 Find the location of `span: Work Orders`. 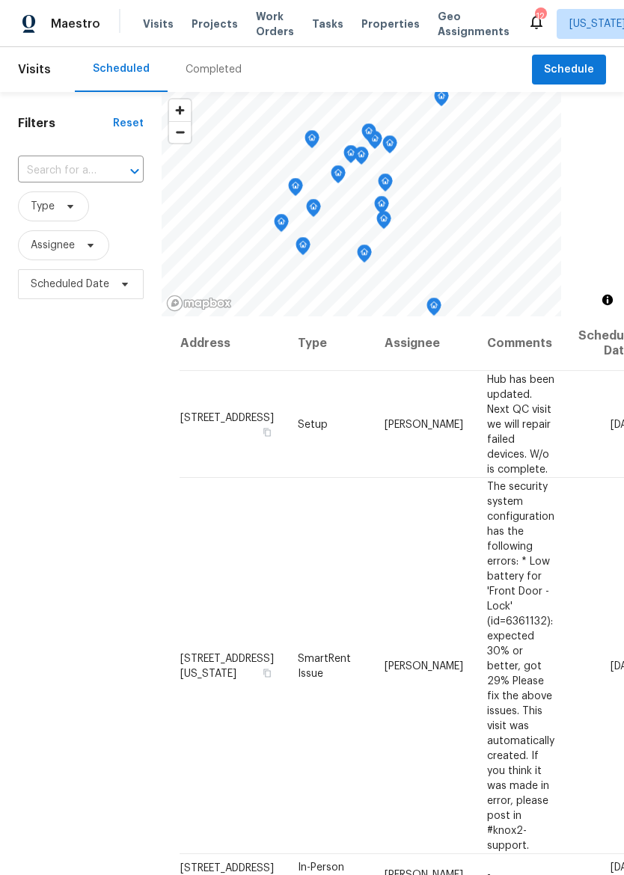

span: Work Orders is located at coordinates (275, 24).